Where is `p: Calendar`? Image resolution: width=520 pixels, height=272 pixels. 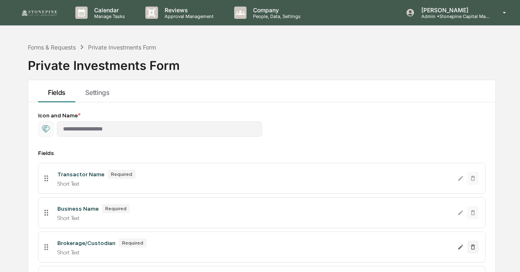 p: Calendar is located at coordinates (108, 10).